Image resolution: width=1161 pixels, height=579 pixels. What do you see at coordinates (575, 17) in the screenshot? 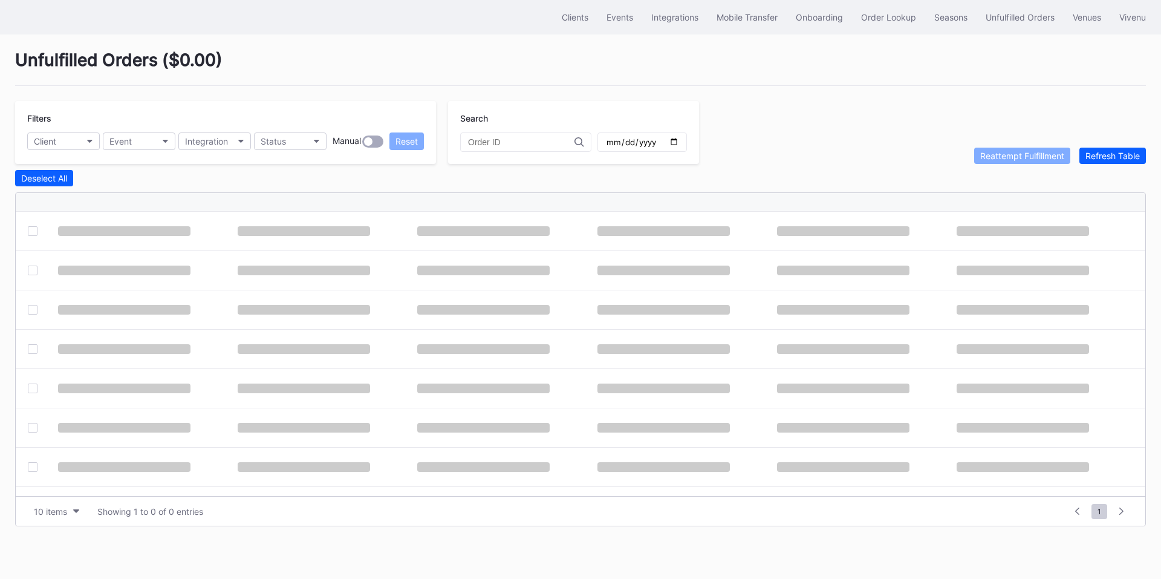
I see `a: Clients` at bounding box center [575, 17].